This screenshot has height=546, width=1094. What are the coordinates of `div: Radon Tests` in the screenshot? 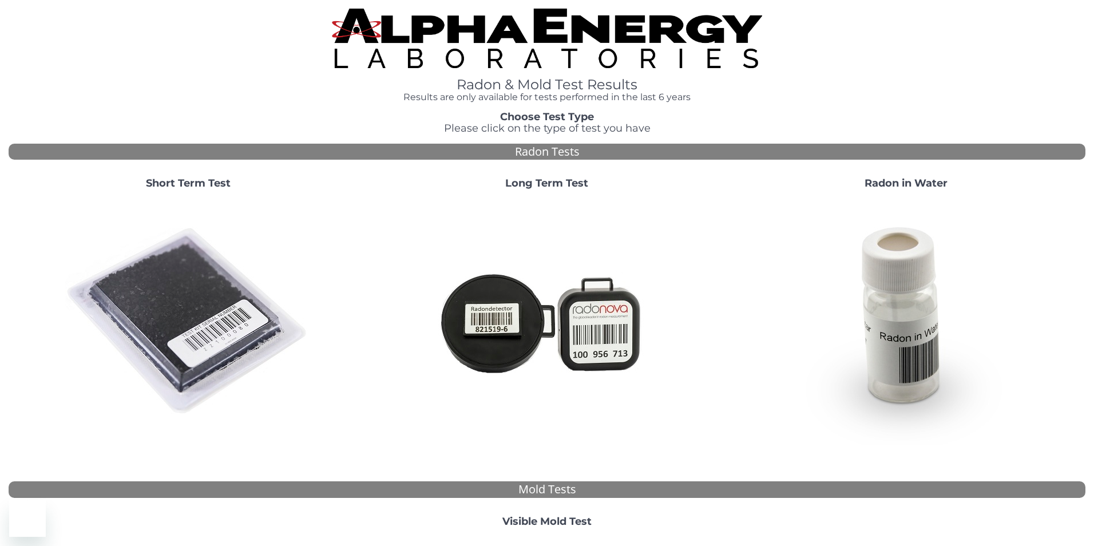 It's located at (547, 152).